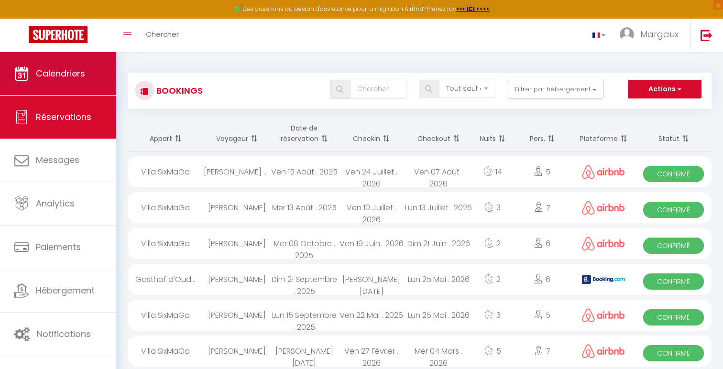 The height and width of the screenshot is (369, 723). I want to click on th: Sort by guest, so click(237, 133).